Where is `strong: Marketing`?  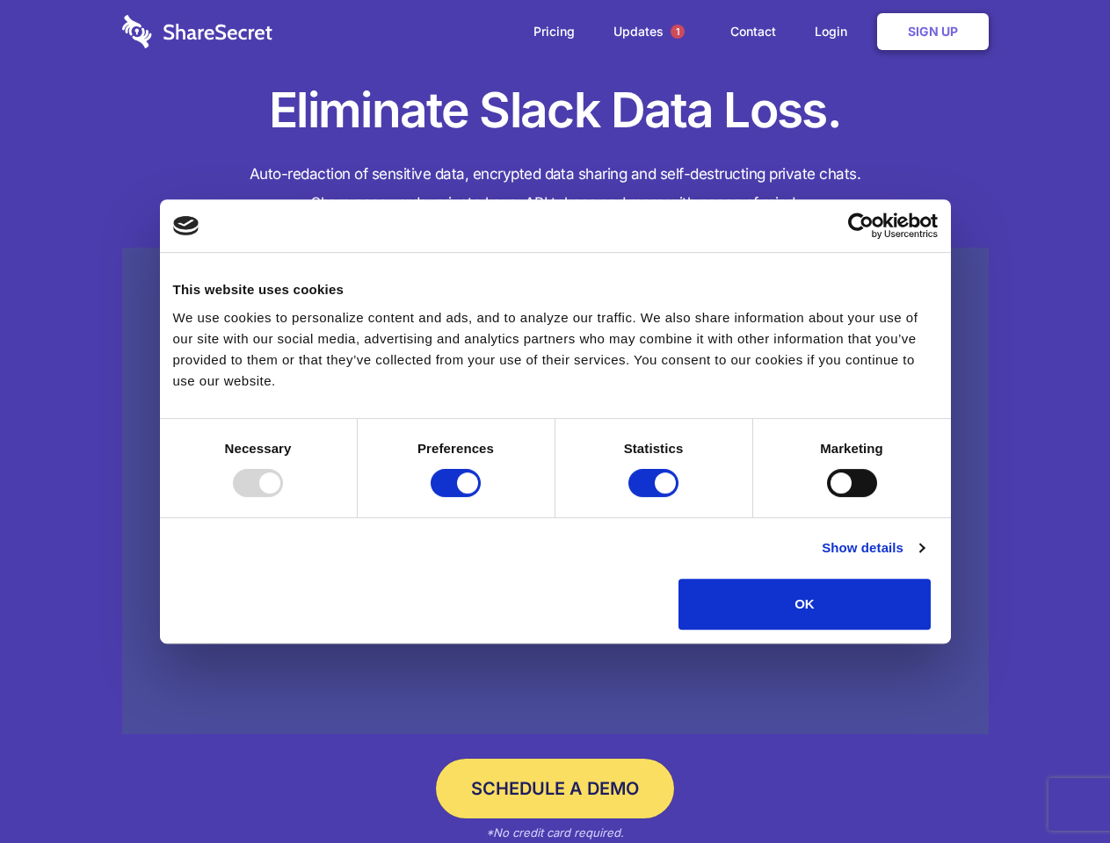 strong: Marketing is located at coordinates (851, 448).